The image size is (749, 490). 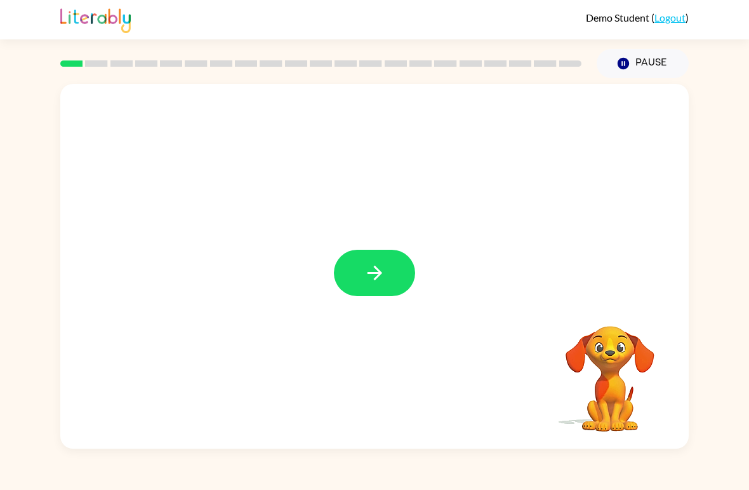 What do you see at coordinates (619, 17) in the screenshot?
I see `span: Demo Student` at bounding box center [619, 17].